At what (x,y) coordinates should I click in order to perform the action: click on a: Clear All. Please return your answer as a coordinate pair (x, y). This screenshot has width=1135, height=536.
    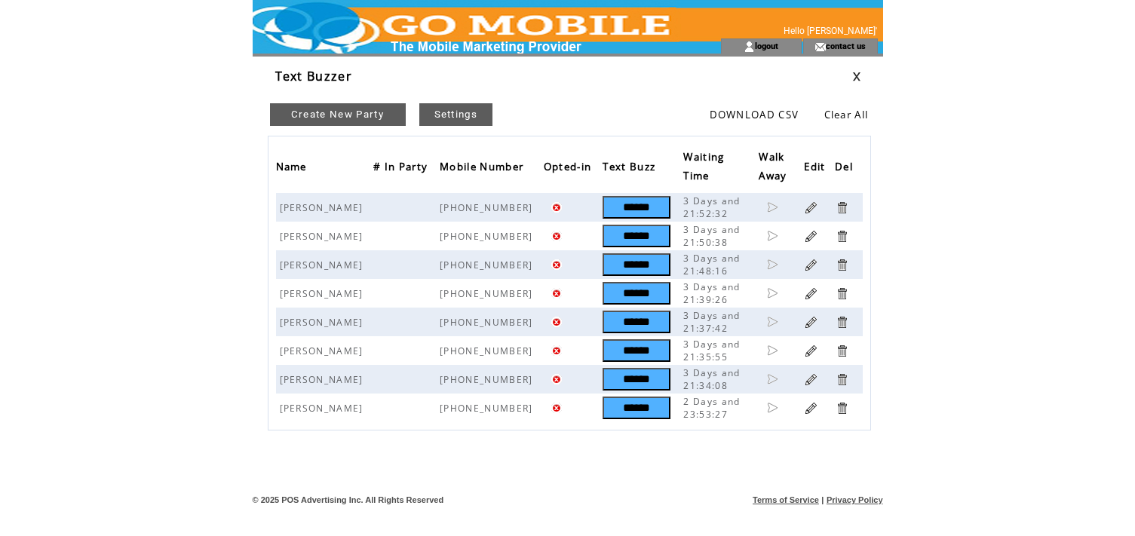
    Looking at the image, I should click on (846, 115).